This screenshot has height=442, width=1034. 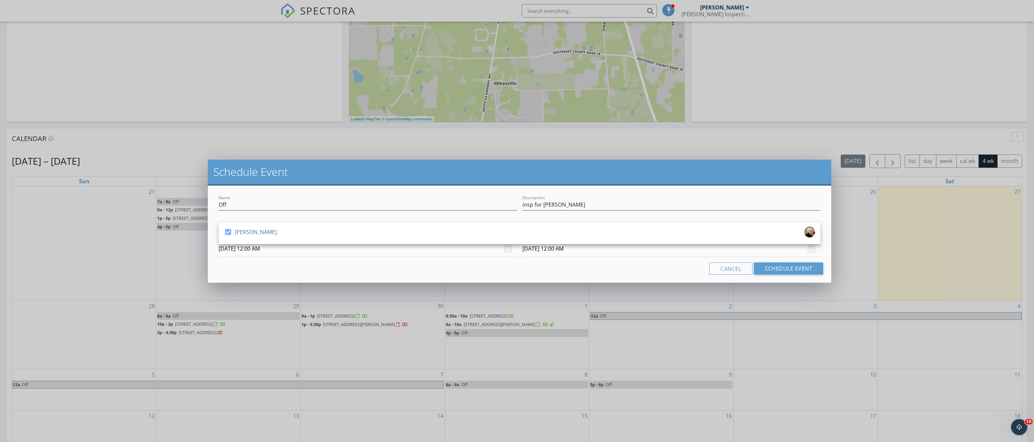 What do you see at coordinates (519, 172) in the screenshot?
I see `h2: Schedule Event` at bounding box center [519, 172].